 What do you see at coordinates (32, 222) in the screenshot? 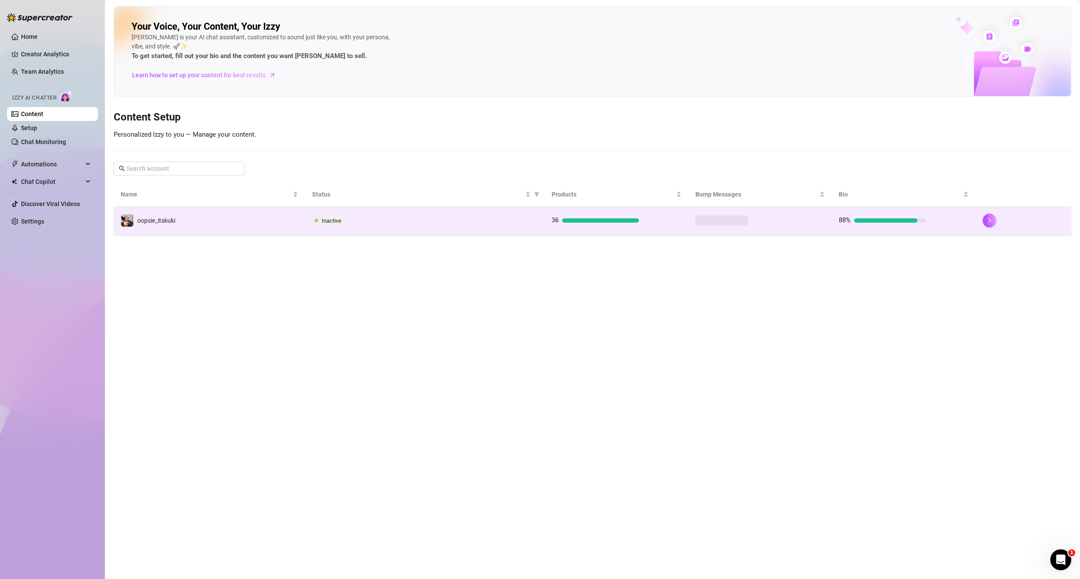
I see `a: Settings` at bounding box center [32, 222].